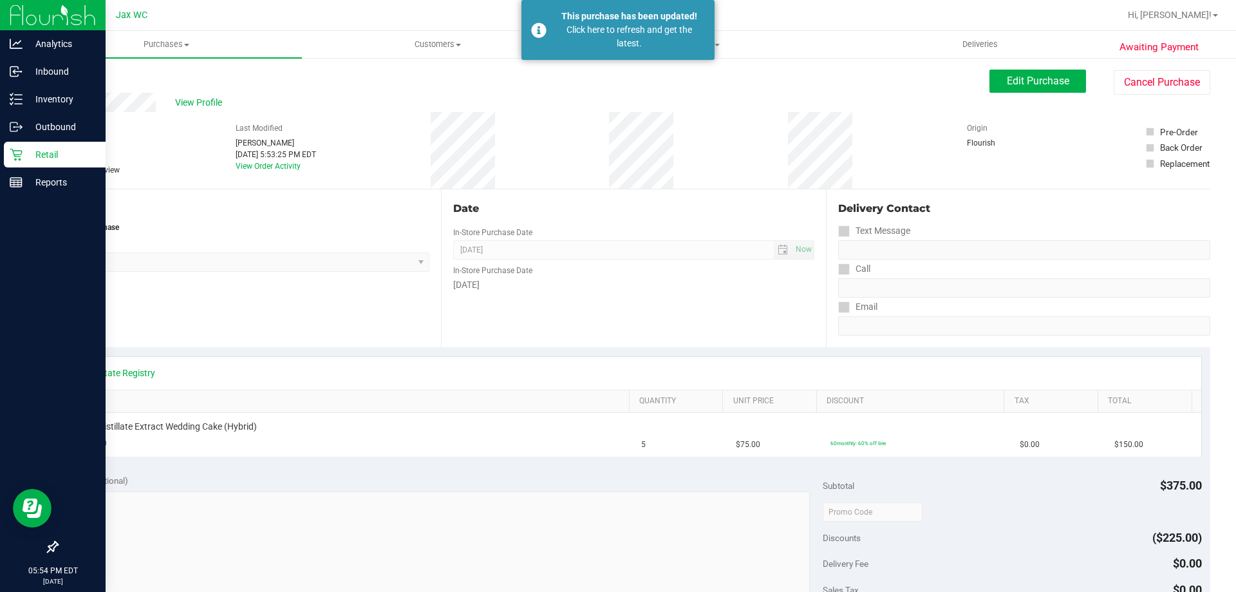  What do you see at coordinates (61, 71) in the screenshot?
I see `p: Inbound` at bounding box center [61, 71].